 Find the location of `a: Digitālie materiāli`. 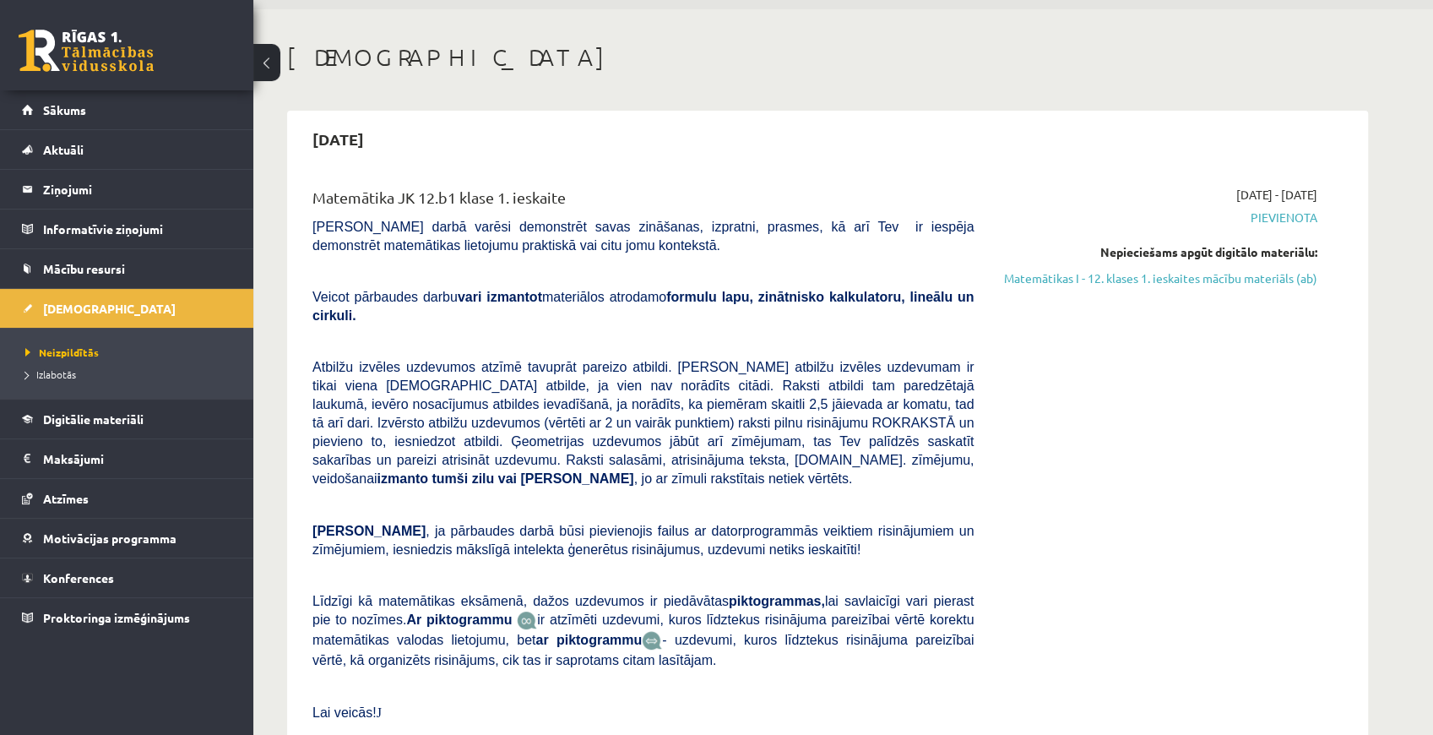

a: Digitālie materiāli is located at coordinates (127, 419).